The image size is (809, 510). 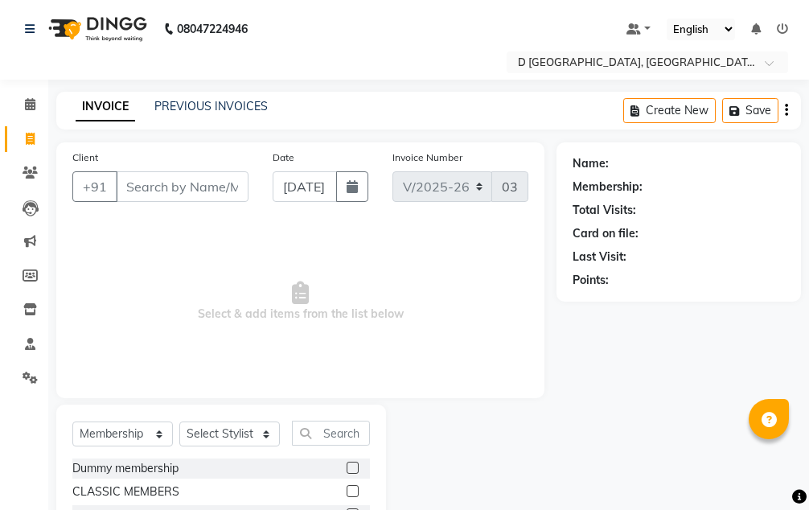 I want to click on div: Dummy membership, so click(x=125, y=468).